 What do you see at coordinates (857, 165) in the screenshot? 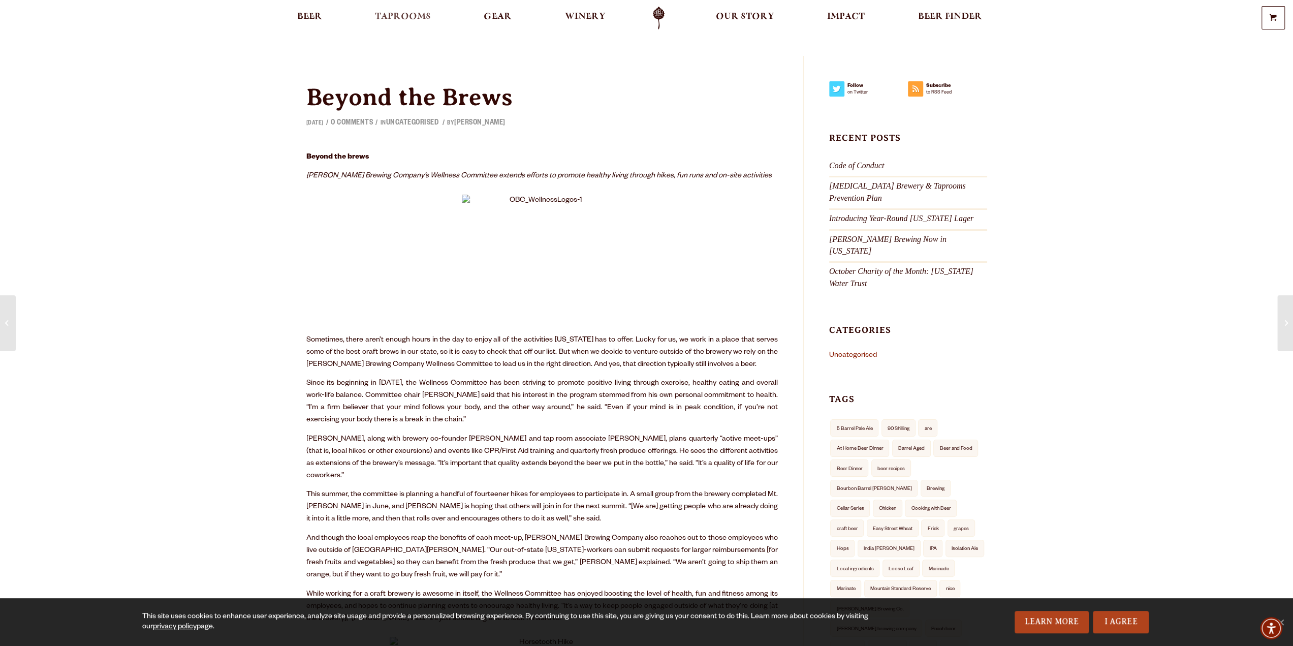
I see `a: Code of Conduct` at bounding box center [857, 165].